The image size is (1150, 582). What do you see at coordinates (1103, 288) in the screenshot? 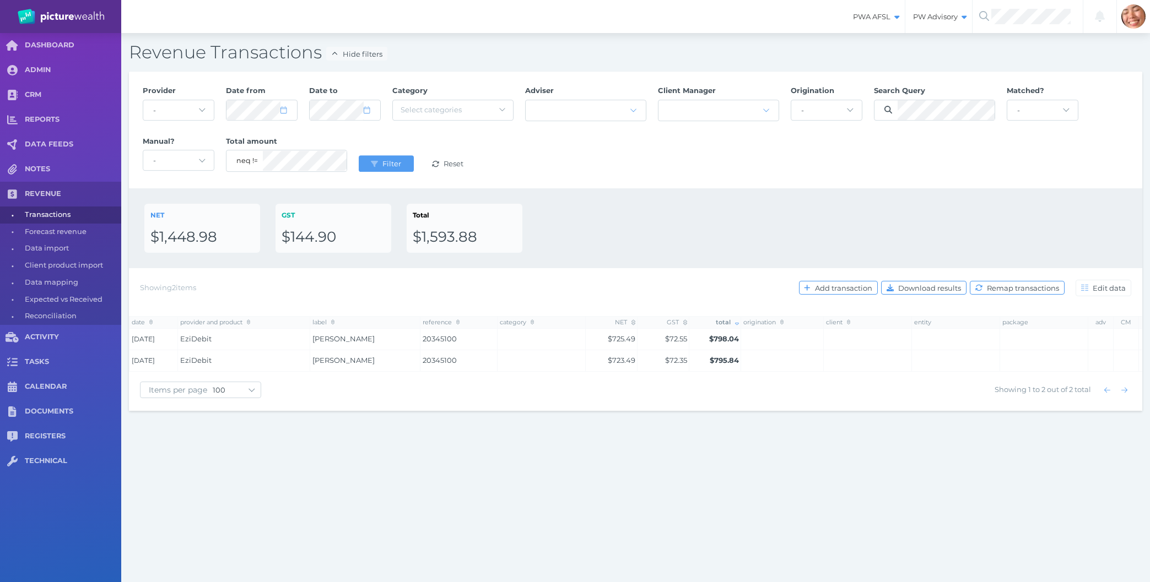
I see `button: Edit data` at bounding box center [1103, 288].